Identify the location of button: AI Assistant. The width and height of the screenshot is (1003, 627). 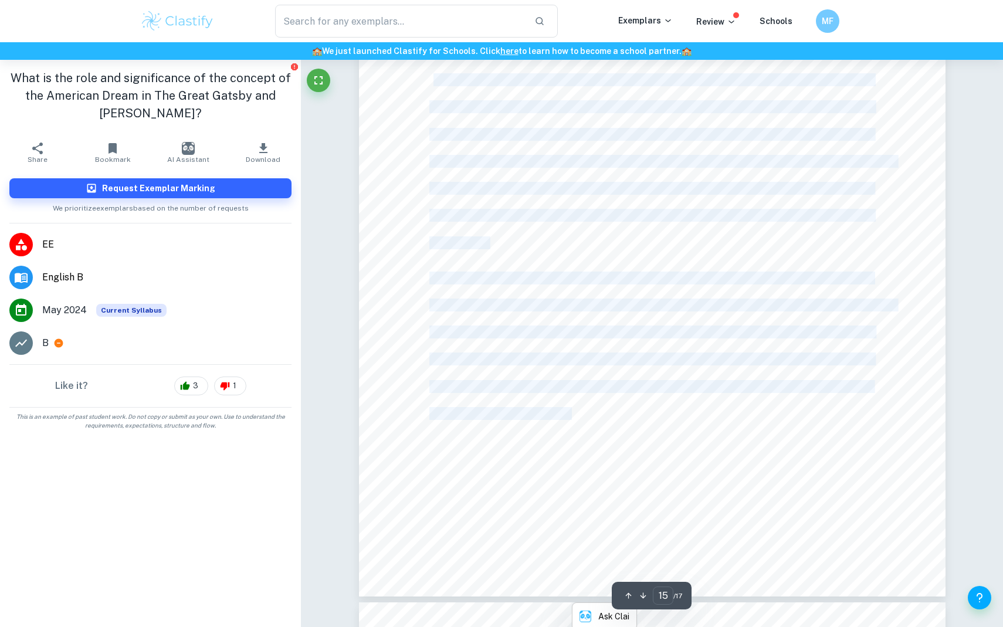
(188, 152).